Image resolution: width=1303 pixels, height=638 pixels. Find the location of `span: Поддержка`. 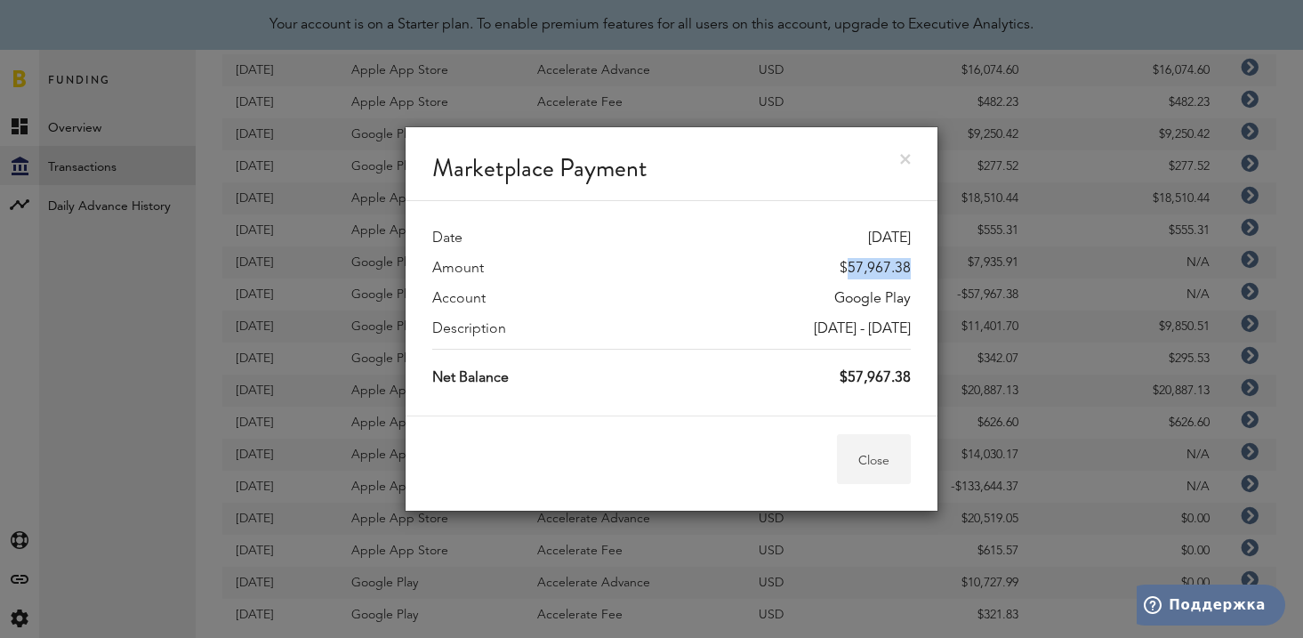

span: Поддержка is located at coordinates (80, 20).